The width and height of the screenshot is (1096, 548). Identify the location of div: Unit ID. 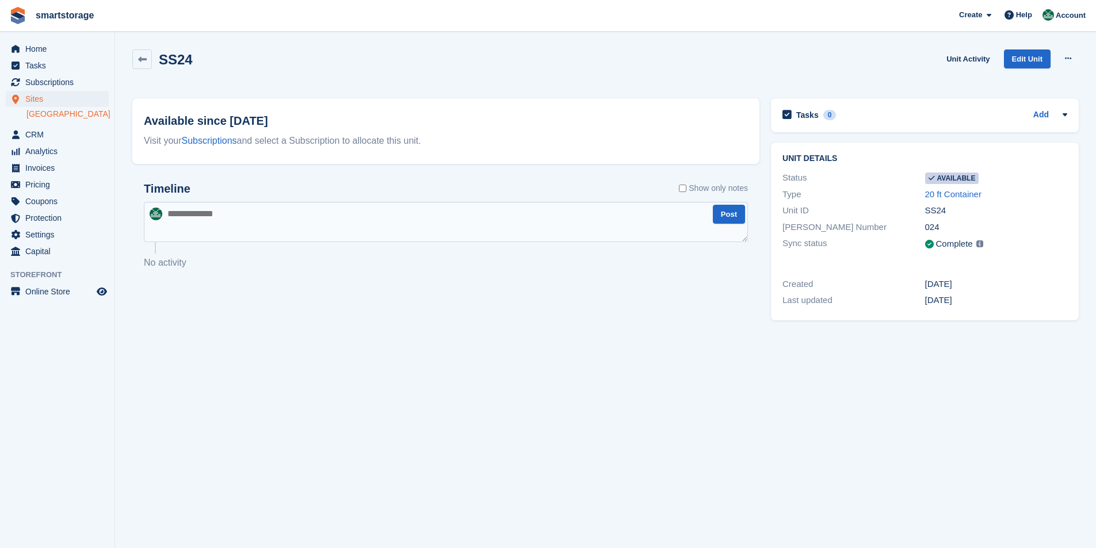
(853, 211).